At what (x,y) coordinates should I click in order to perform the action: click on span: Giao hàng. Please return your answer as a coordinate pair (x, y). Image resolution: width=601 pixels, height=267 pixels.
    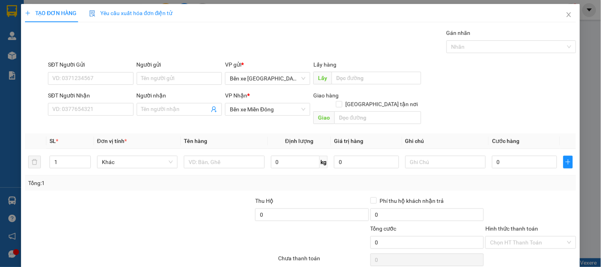
    Looking at the image, I should click on (326, 95).